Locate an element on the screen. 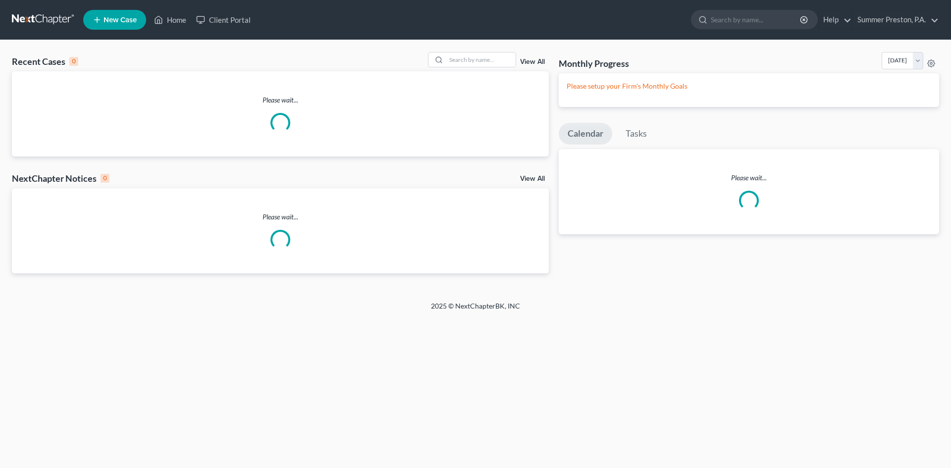 Image resolution: width=951 pixels, height=468 pixels. a: Help is located at coordinates (834, 20).